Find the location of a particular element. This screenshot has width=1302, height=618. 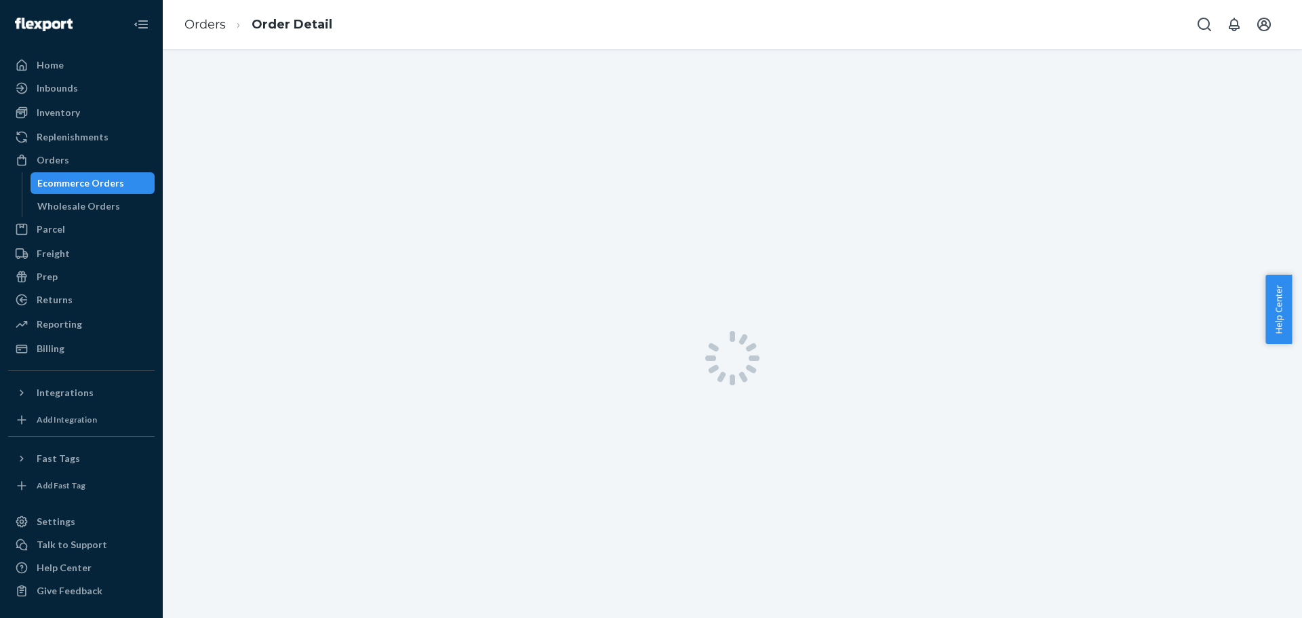

div: Inventory is located at coordinates (58, 113).